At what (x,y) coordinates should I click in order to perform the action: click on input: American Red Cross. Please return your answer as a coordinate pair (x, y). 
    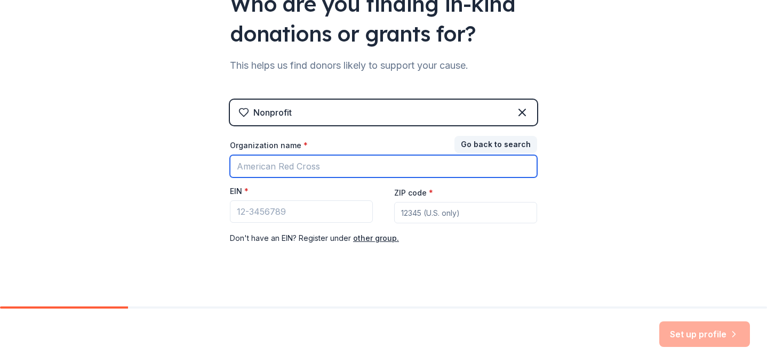
    Looking at the image, I should click on (383, 166).